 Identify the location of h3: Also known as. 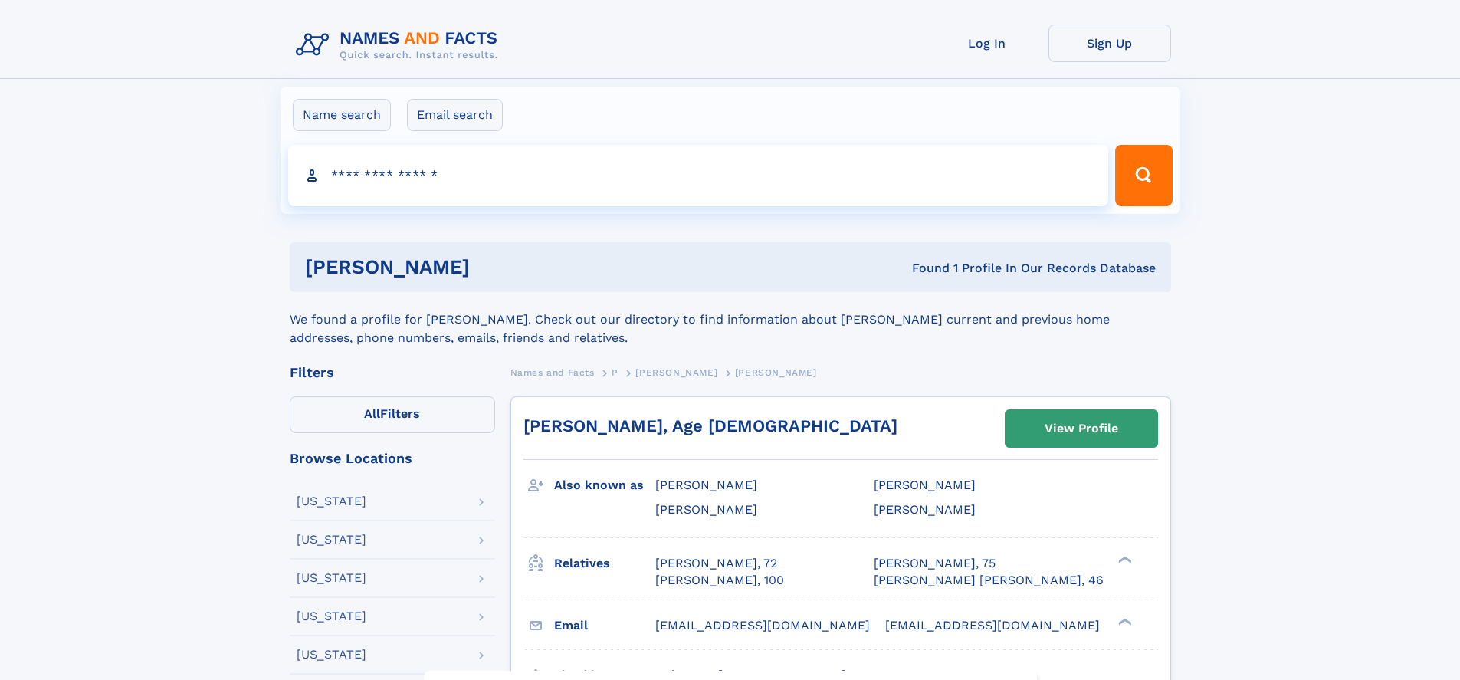
(605, 485).